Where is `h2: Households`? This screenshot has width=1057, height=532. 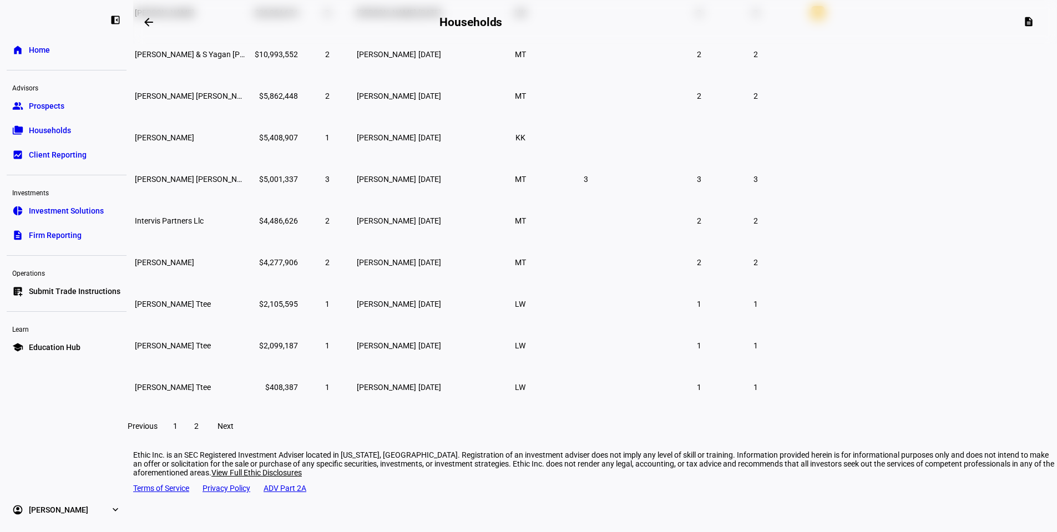 h2: Households is located at coordinates (470, 22).